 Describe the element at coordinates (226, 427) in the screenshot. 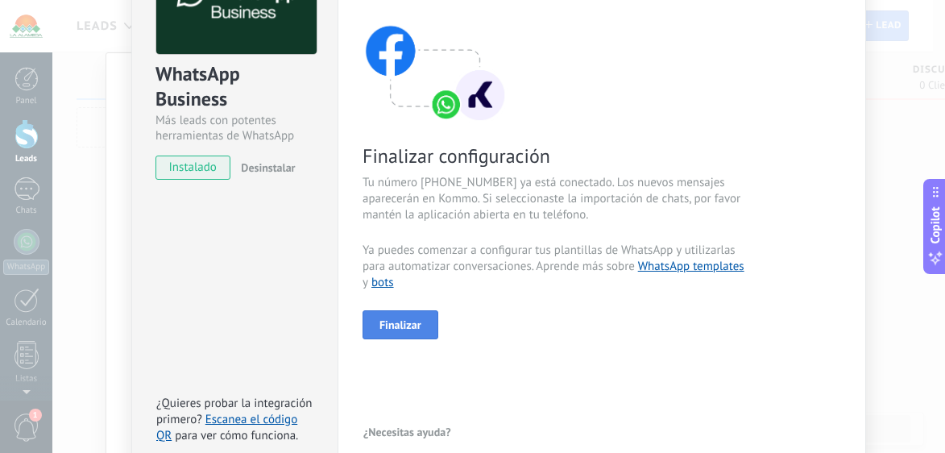

I see `a: Escanea el código QR` at that location.